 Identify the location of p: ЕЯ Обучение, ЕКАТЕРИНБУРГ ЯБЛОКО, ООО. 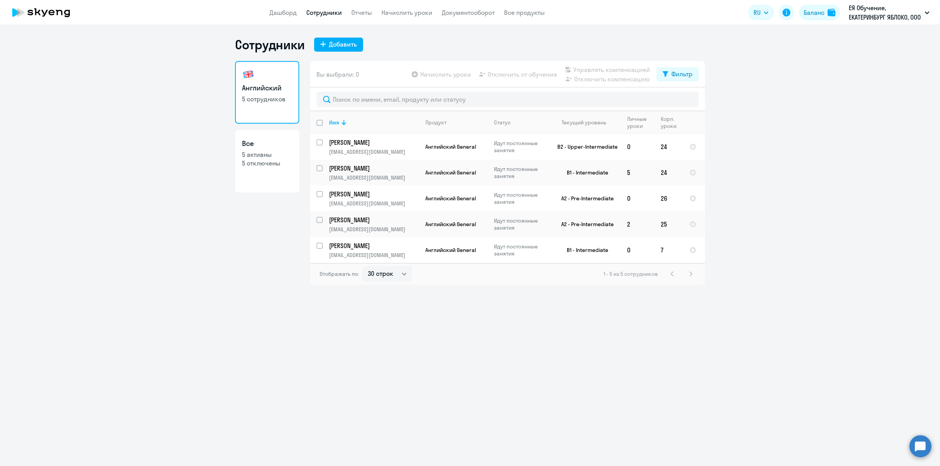
(885, 13).